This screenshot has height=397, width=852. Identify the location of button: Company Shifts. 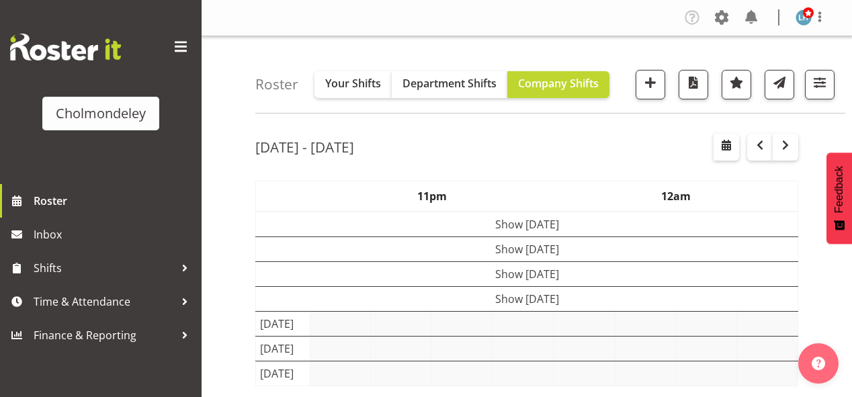
(558, 85).